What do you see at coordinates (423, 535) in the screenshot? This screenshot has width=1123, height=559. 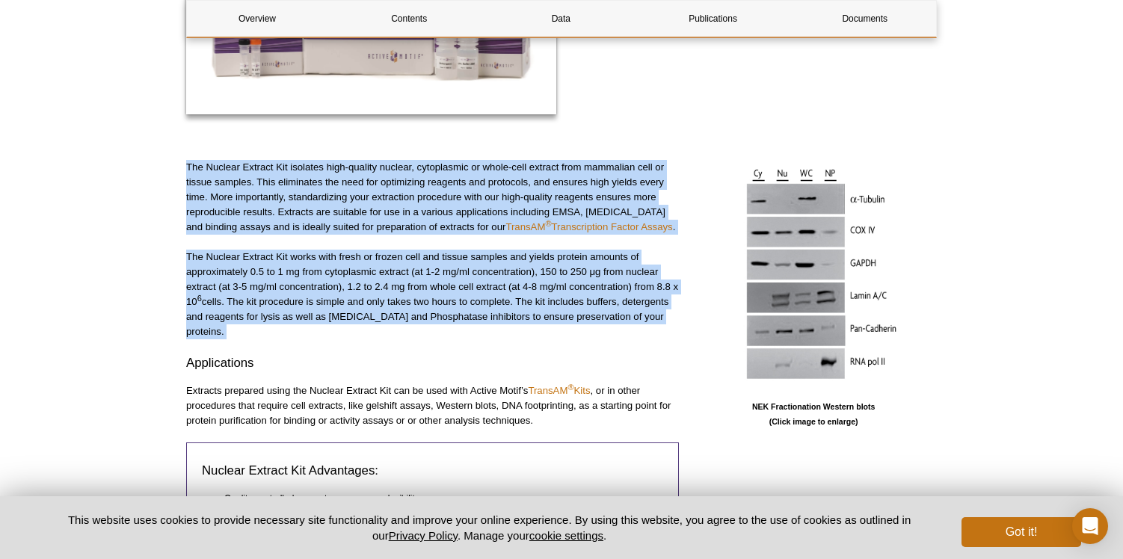 I see `a: Privacy Policy` at bounding box center [423, 535].